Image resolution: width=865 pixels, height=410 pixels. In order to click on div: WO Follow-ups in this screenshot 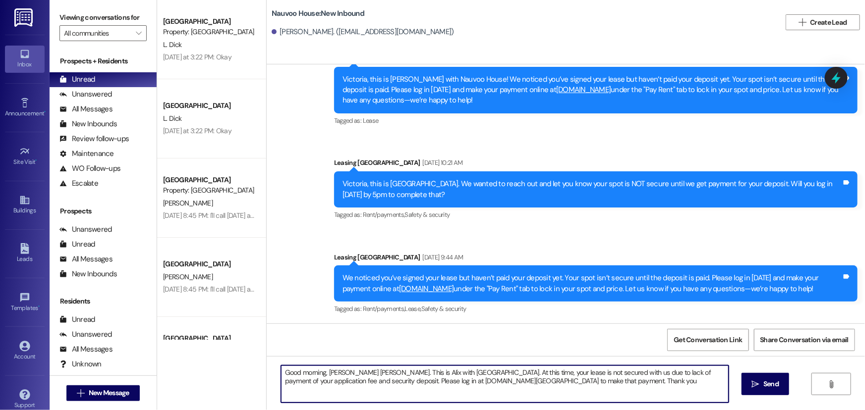, I will do `click(90, 168)`.